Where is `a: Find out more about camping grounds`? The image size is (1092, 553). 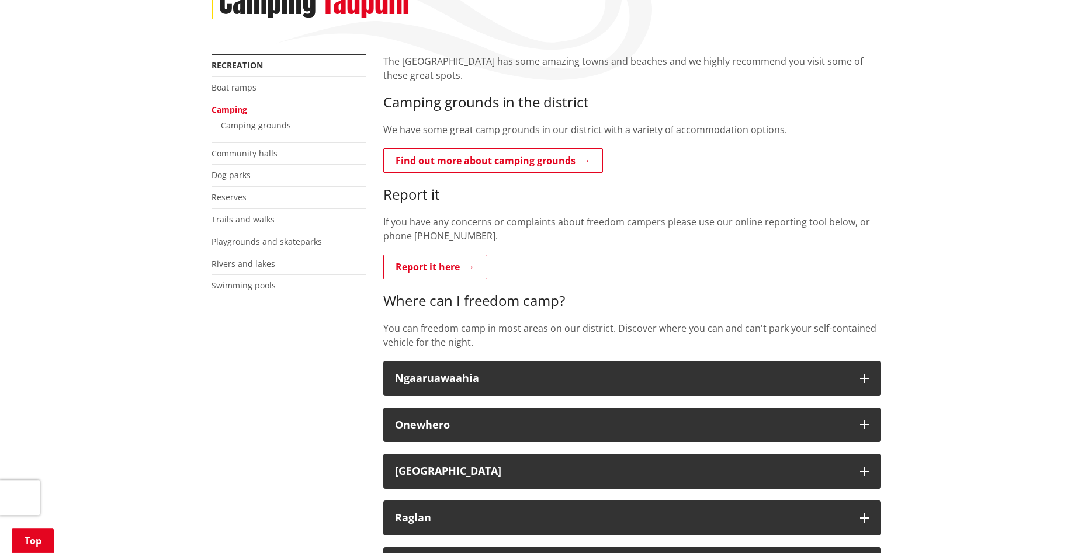 a: Find out more about camping grounds is located at coordinates (493, 161).